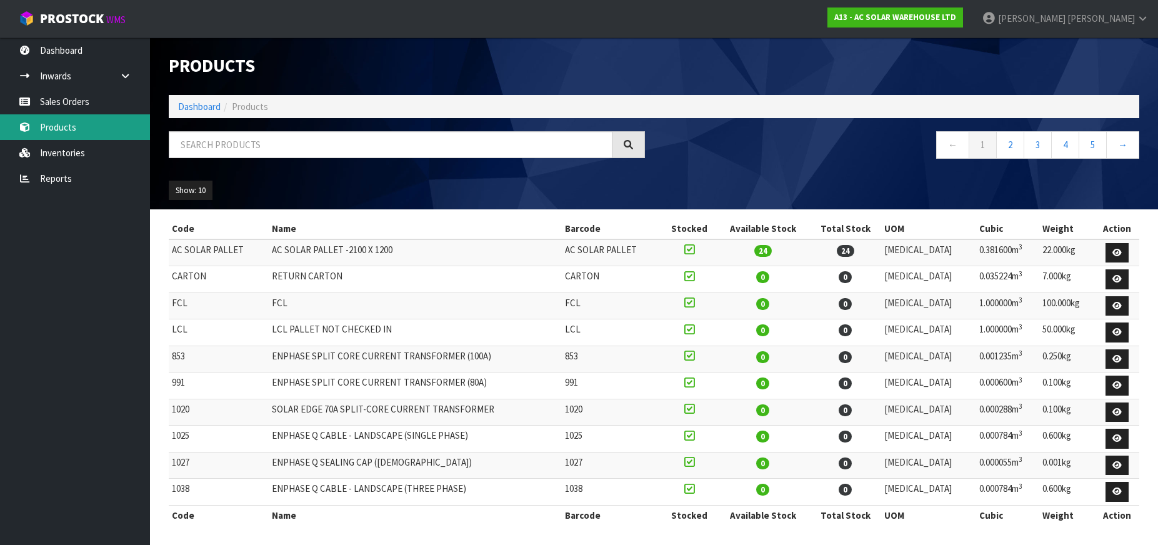 The height and width of the screenshot is (545, 1158). What do you see at coordinates (1068, 412) in the screenshot?
I see `td: 0.100kg` at bounding box center [1068, 412].